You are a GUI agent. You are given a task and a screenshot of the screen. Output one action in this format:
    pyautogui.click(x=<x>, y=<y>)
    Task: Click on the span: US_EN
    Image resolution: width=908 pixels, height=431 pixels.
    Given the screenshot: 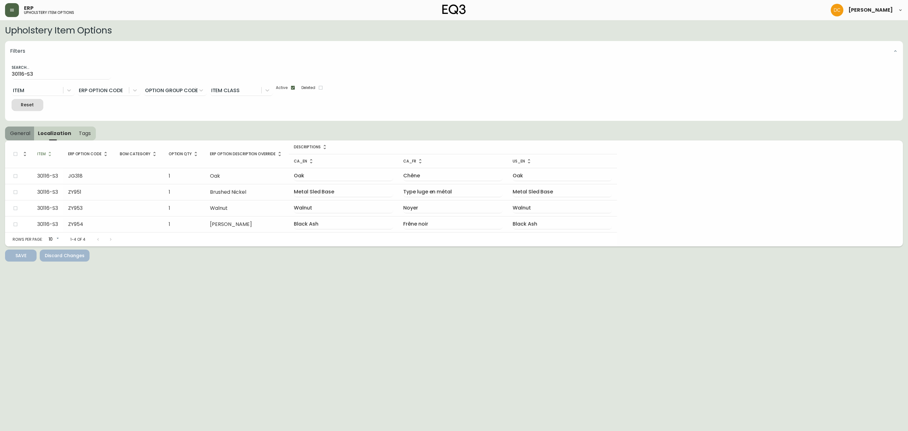 What is the action you would take?
    pyautogui.click(x=523, y=161)
    